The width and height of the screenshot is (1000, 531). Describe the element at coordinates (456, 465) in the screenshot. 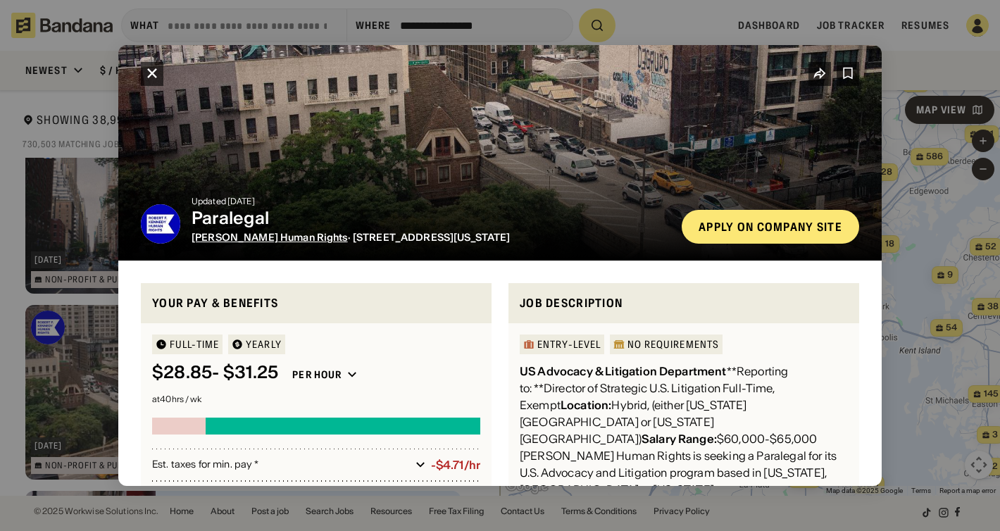

I see `div: -$4.71/hr` at that location.